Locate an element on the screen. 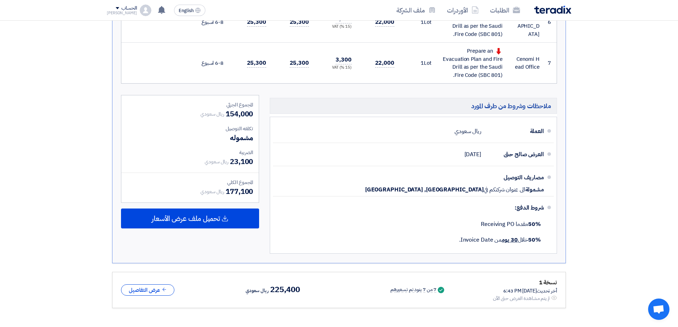 The height and width of the screenshot is (327, 678). span: تحميل ملف عرض الأسعار is located at coordinates (186, 219).